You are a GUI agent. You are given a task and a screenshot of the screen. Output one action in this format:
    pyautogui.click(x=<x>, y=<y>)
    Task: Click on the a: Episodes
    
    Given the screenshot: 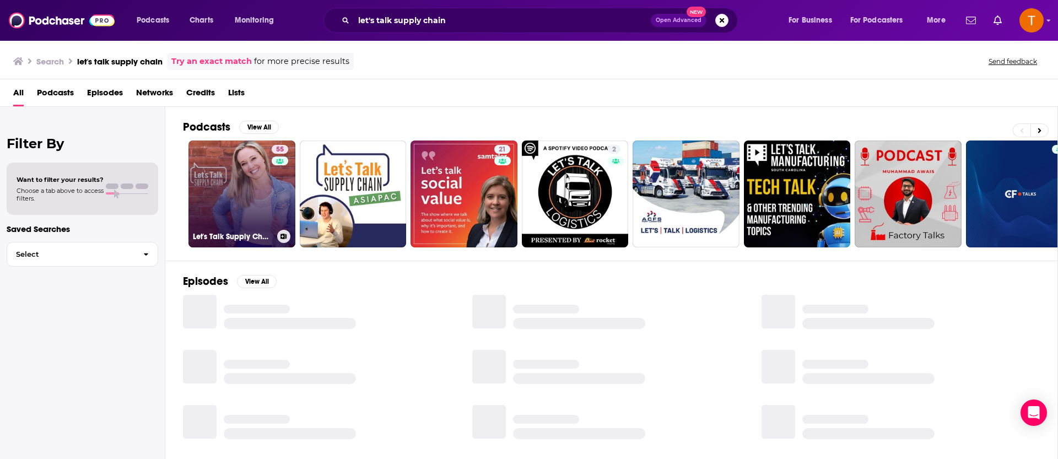 What is the action you would take?
    pyautogui.click(x=105, y=95)
    